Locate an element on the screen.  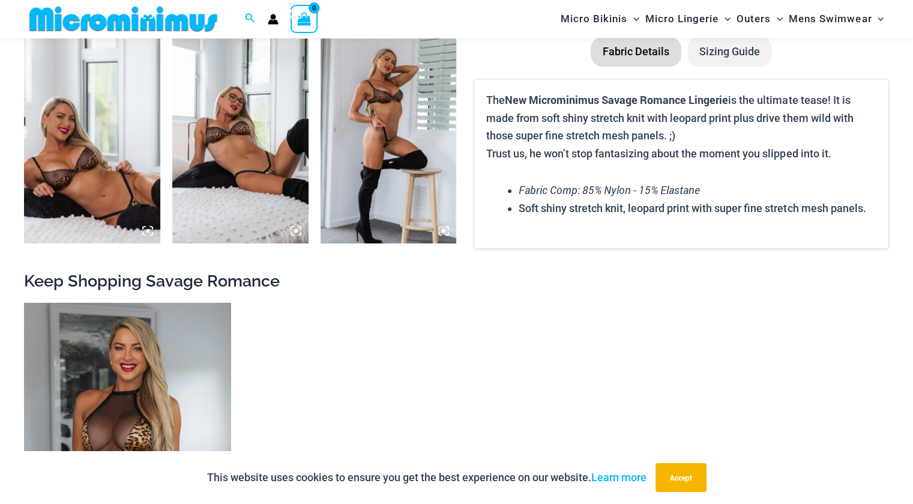
img: Savage Romance Leopard 1052 Underwire Bra 6512 Micro 02 is located at coordinates (388, 140).